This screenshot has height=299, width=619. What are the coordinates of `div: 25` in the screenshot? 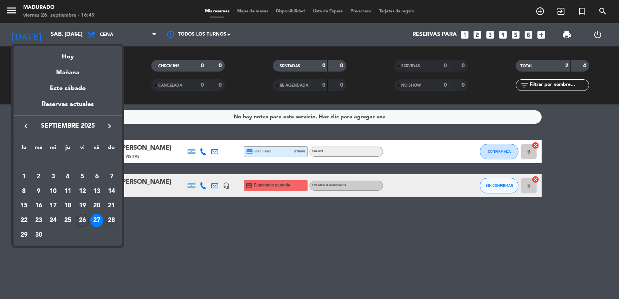 It's located at (68, 220).